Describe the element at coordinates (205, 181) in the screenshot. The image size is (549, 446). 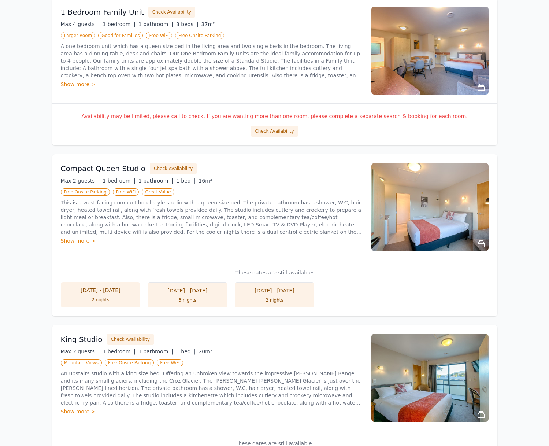
I see `span: 16m²` at that location.